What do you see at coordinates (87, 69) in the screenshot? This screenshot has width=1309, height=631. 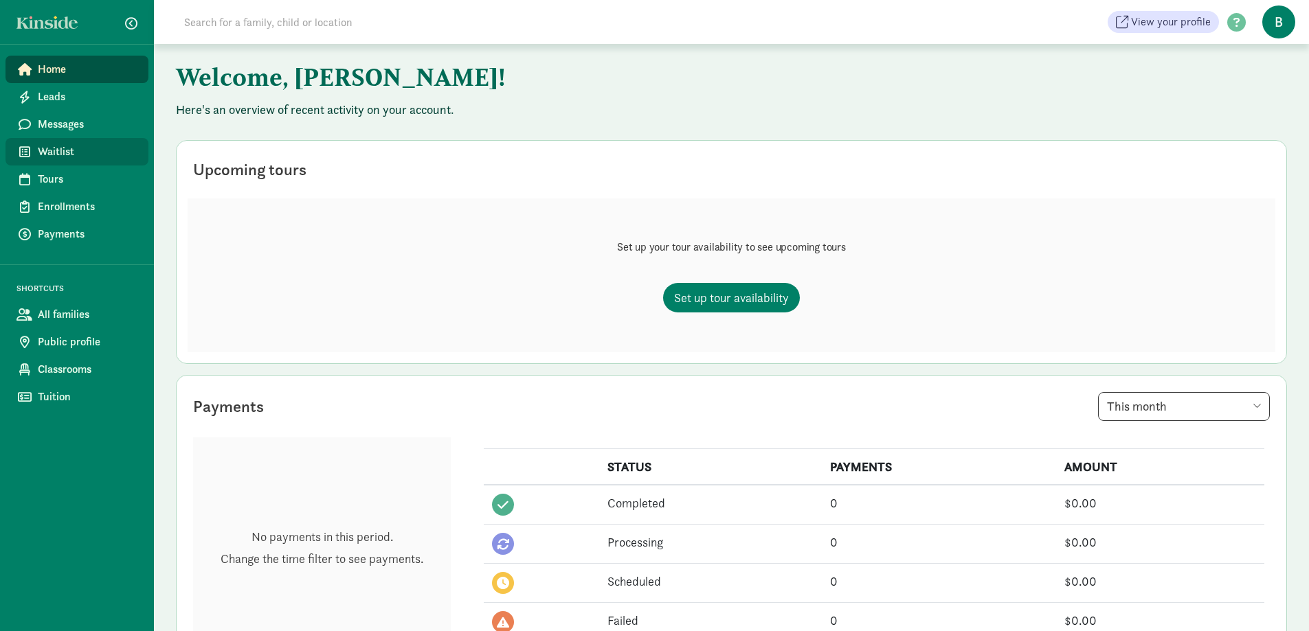 I see `span: Home` at bounding box center [87, 69].